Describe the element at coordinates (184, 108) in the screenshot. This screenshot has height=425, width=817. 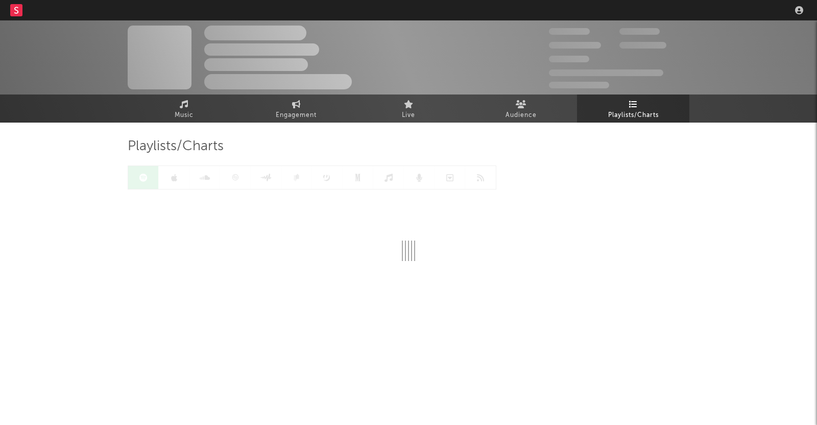
I see `a: Music` at that location.